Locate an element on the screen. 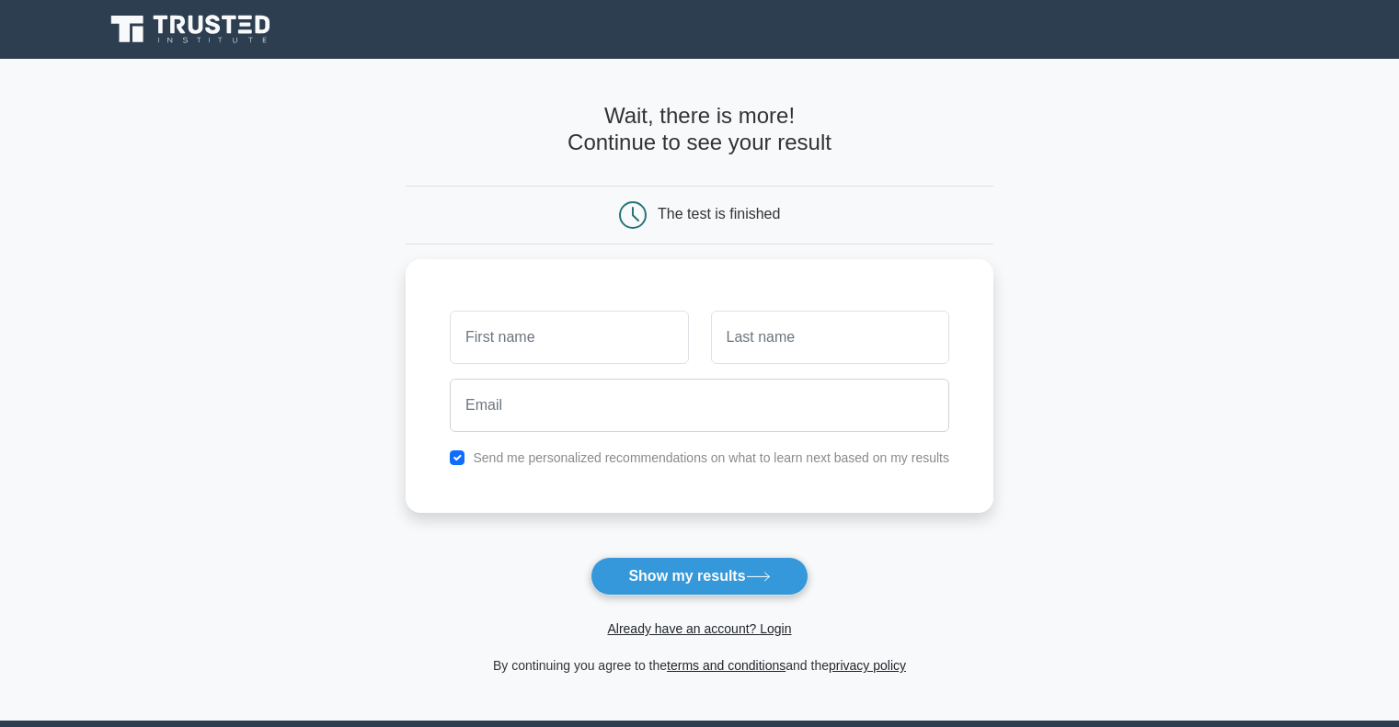  button: Show my results is located at coordinates (699, 577).